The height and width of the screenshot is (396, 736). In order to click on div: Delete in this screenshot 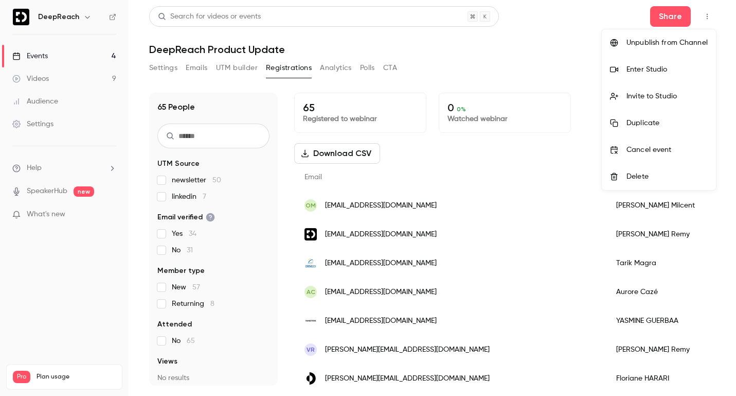, I will do `click(667, 176)`.